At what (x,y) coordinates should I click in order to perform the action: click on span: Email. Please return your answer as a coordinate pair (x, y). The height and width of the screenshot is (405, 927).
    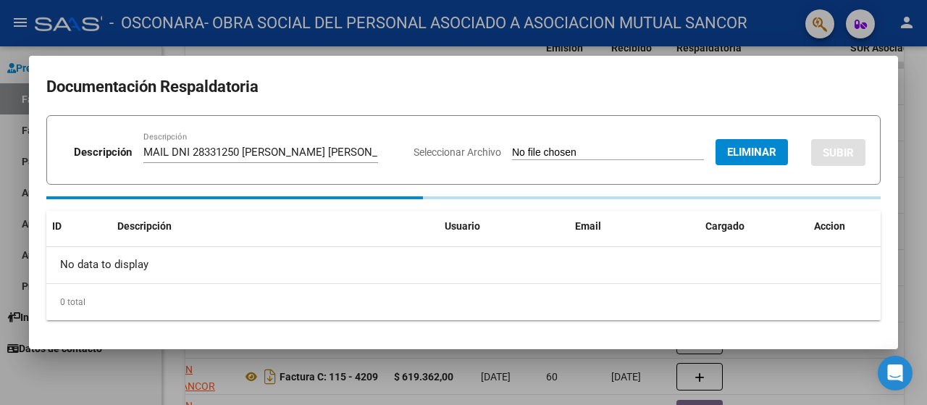
    Looking at the image, I should click on (588, 226).